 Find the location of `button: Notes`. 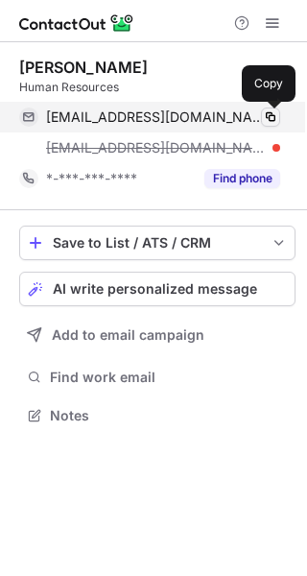

button: Notes is located at coordinates (157, 416).